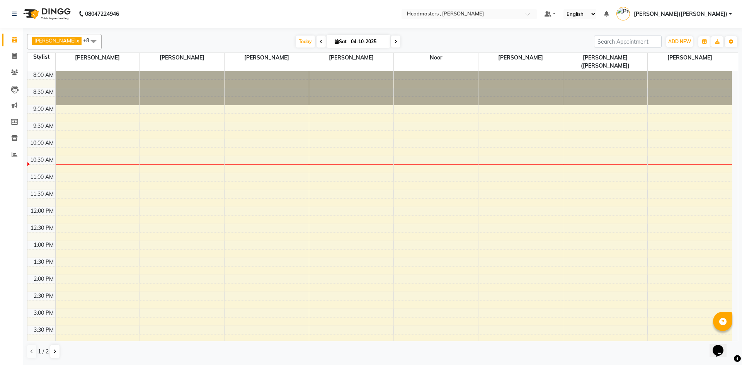 Image resolution: width=742 pixels, height=365 pixels. Describe the element at coordinates (43, 92) in the screenshot. I see `div: 8:30 AM` at that location.